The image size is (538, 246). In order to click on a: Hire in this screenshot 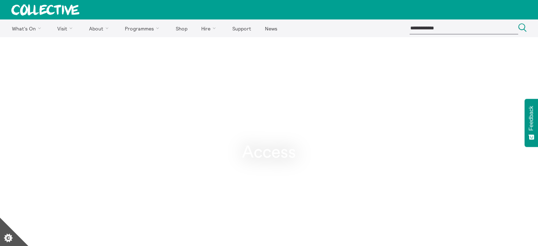, I will do `click(210, 28)`.